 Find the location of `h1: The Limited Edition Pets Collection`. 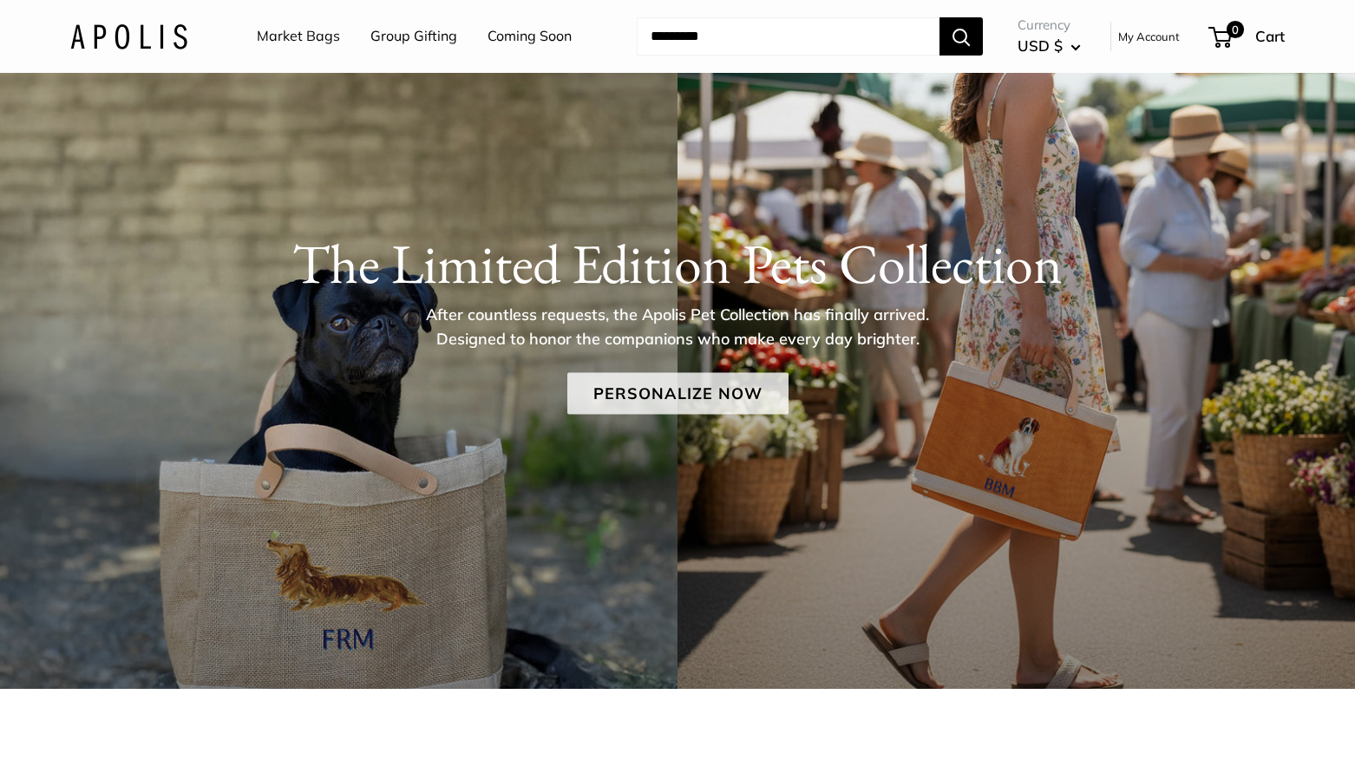

h1: The Limited Edition Pets Collection is located at coordinates (678, 264).